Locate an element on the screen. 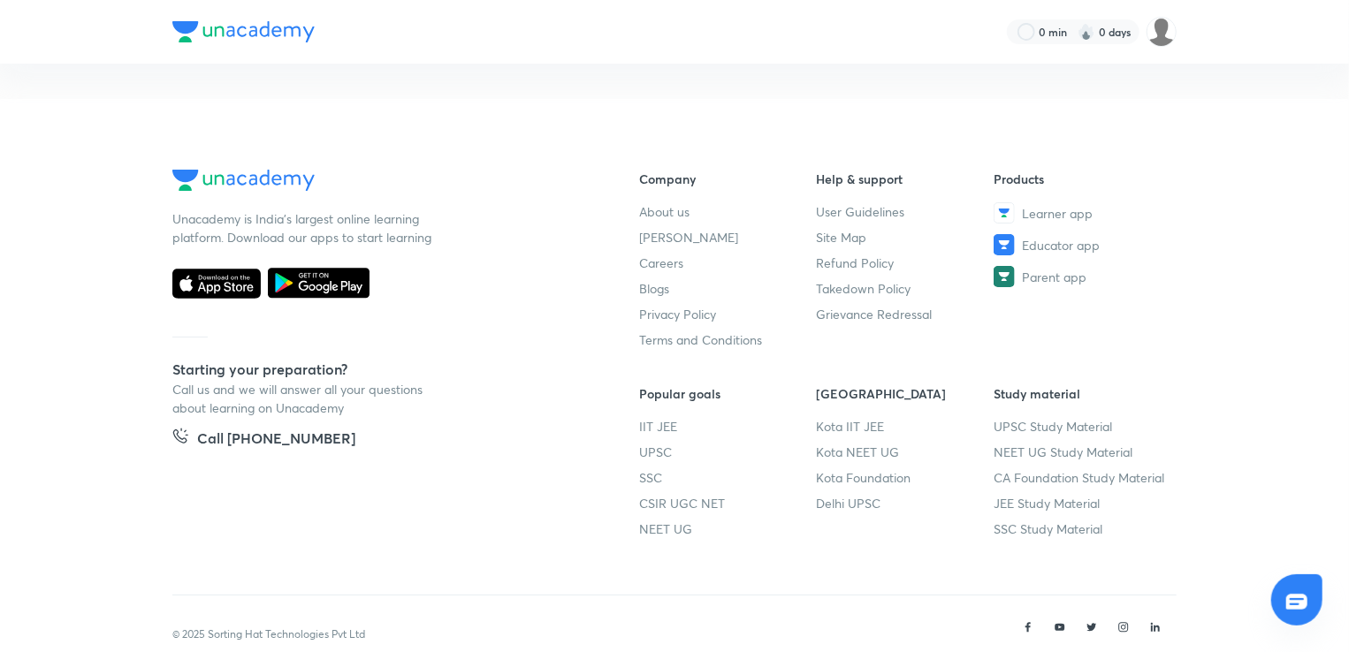 This screenshot has height=652, width=1349. img: Educator app is located at coordinates (1004, 245).